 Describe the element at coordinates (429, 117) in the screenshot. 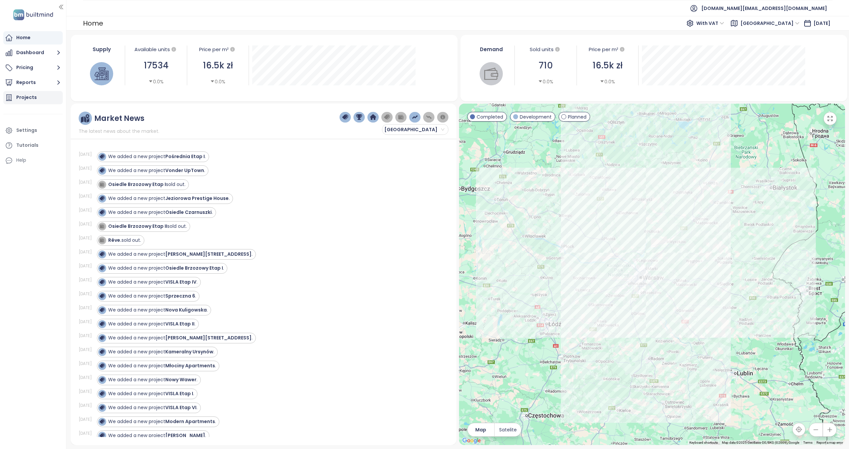

I see `img: price-decreases.png` at that location.